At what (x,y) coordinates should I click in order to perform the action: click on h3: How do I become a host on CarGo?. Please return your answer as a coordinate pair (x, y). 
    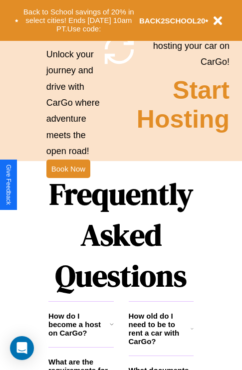
    Looking at the image, I should click on (79, 324).